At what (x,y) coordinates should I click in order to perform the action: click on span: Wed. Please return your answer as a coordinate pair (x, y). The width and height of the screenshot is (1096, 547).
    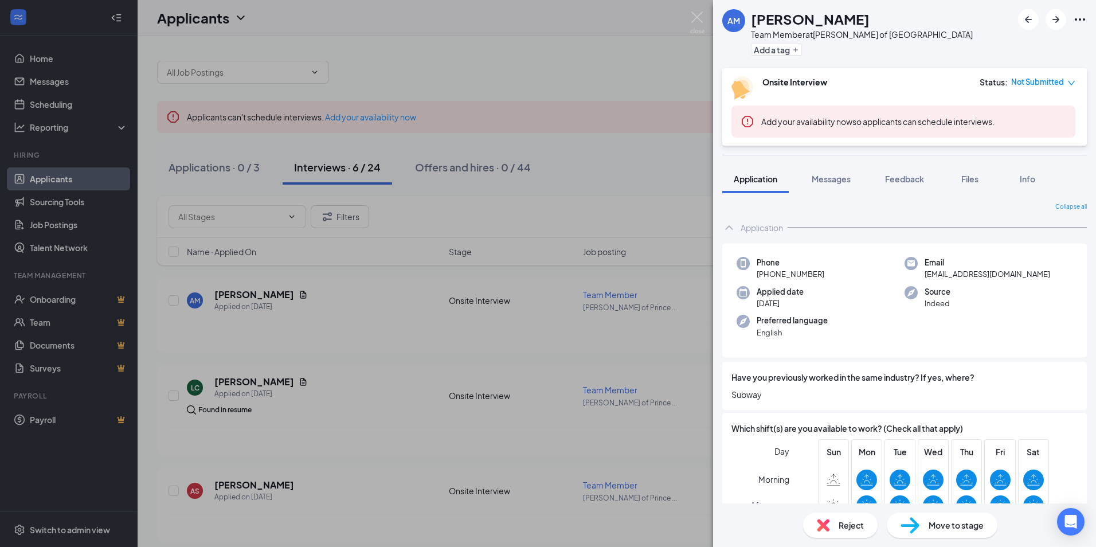
    Looking at the image, I should click on (933, 452).